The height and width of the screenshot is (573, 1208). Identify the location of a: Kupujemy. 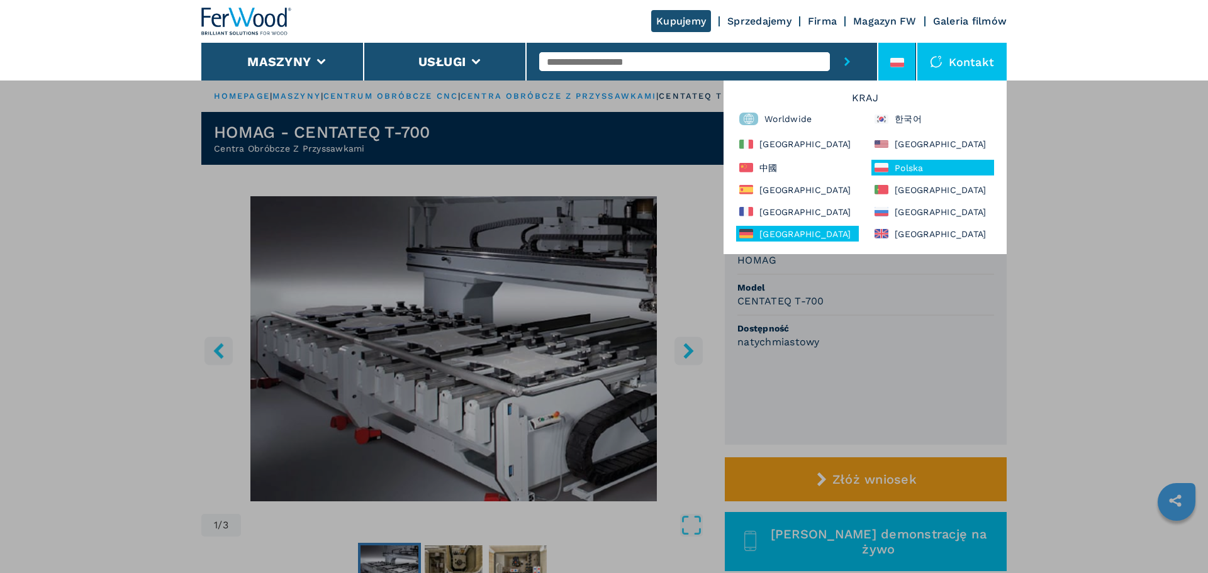
(681, 21).